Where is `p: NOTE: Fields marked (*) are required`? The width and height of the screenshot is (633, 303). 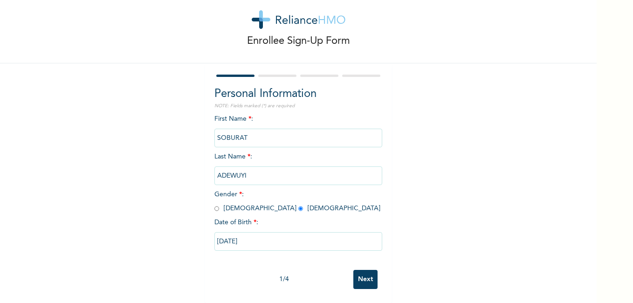
p: NOTE: Fields marked (*) are required is located at coordinates (299, 106).